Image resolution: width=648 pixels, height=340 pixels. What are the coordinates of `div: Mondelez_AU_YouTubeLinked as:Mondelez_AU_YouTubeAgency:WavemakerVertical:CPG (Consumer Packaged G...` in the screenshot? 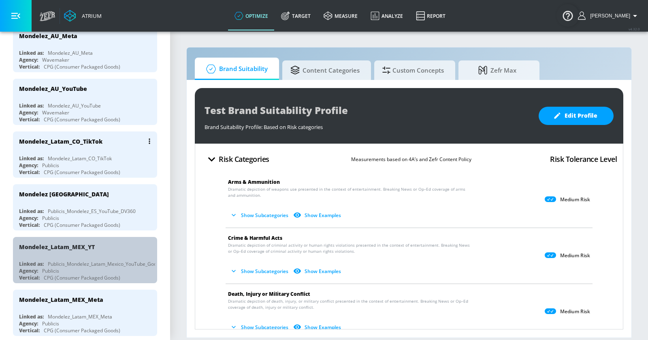 It's located at (85, 102).